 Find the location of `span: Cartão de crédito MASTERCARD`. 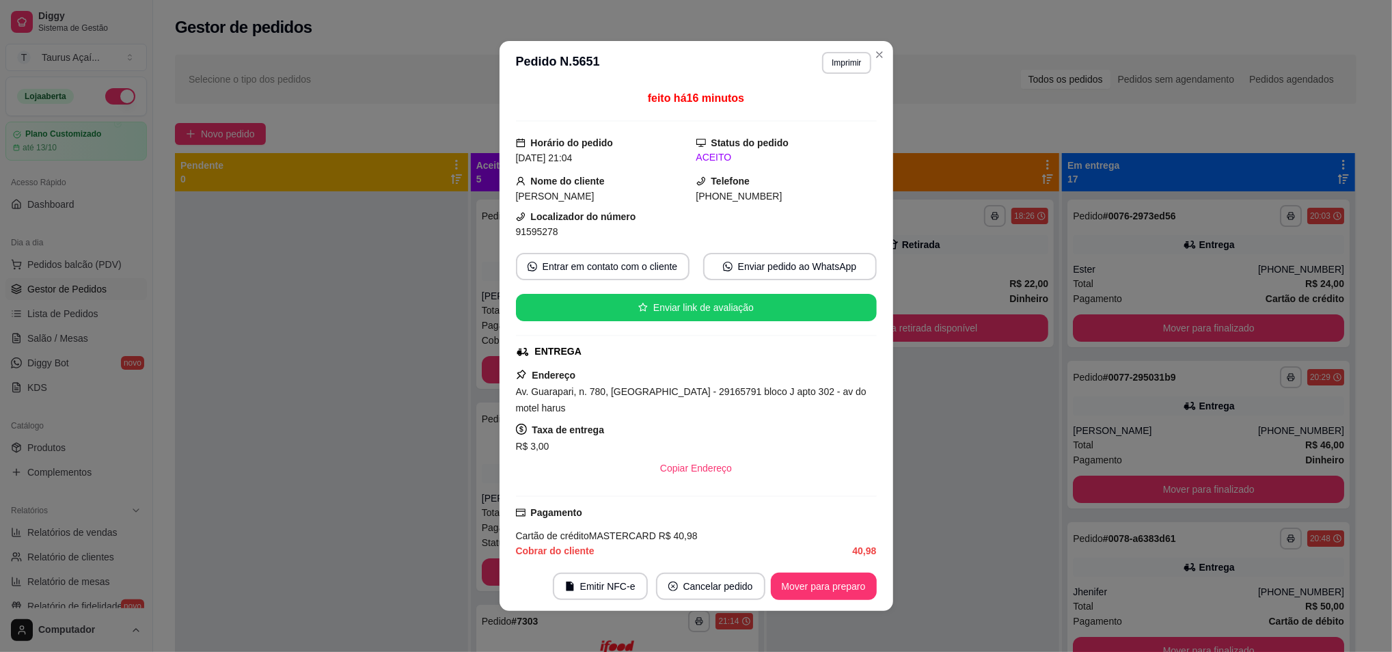

span: Cartão de crédito MASTERCARD is located at coordinates (586, 536).